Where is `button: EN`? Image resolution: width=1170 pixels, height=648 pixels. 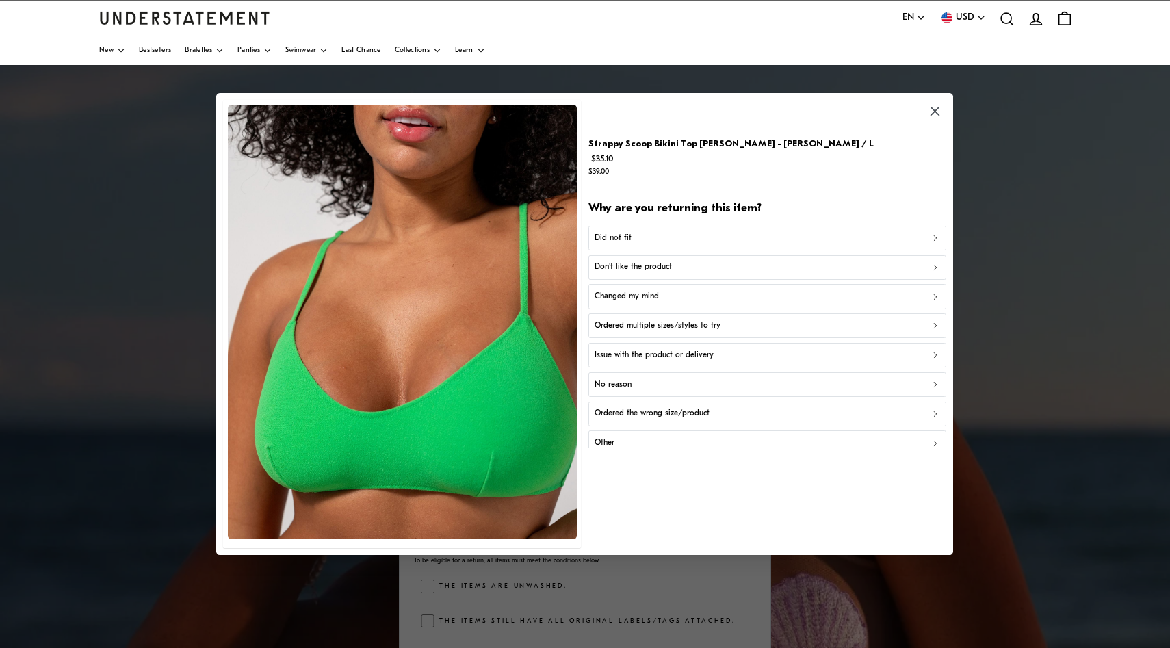
button: EN is located at coordinates (914, 18).